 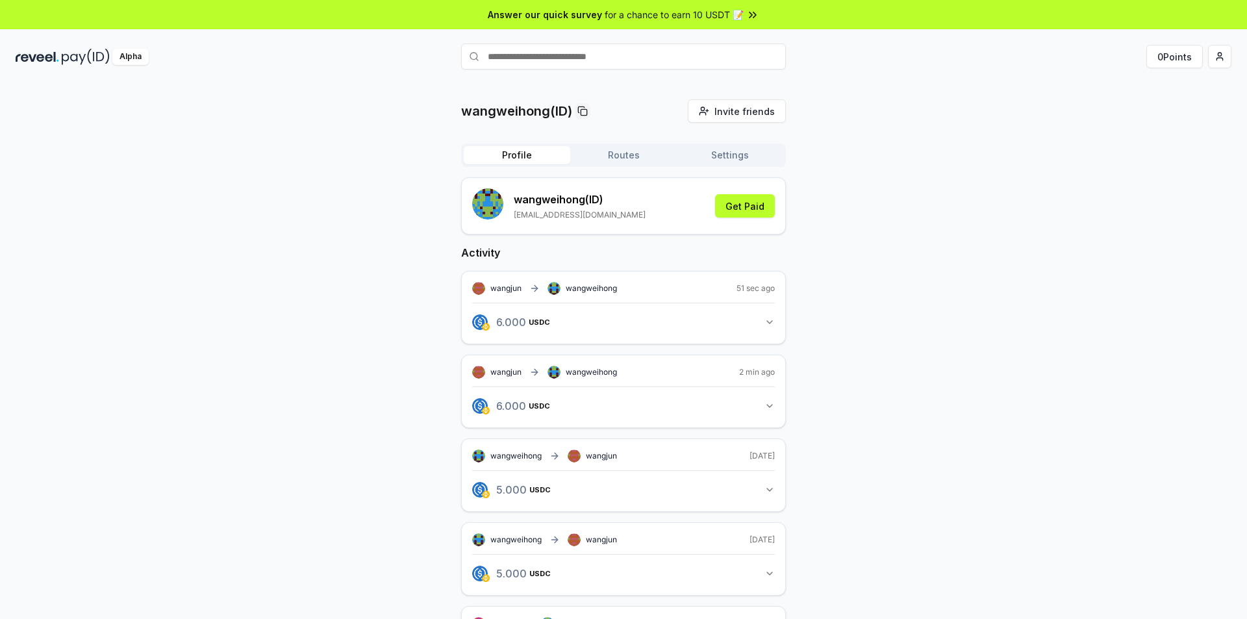 What do you see at coordinates (737, 111) in the screenshot?
I see `button: Invite friends` at bounding box center [737, 111].